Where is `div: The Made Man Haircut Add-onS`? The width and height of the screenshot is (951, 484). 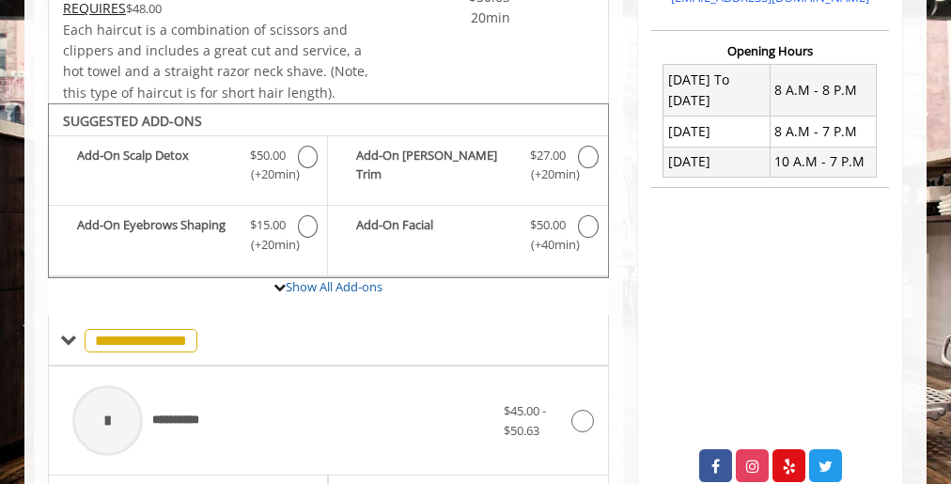
div: The Made Man Haircut Add-onS is located at coordinates (328, 191).